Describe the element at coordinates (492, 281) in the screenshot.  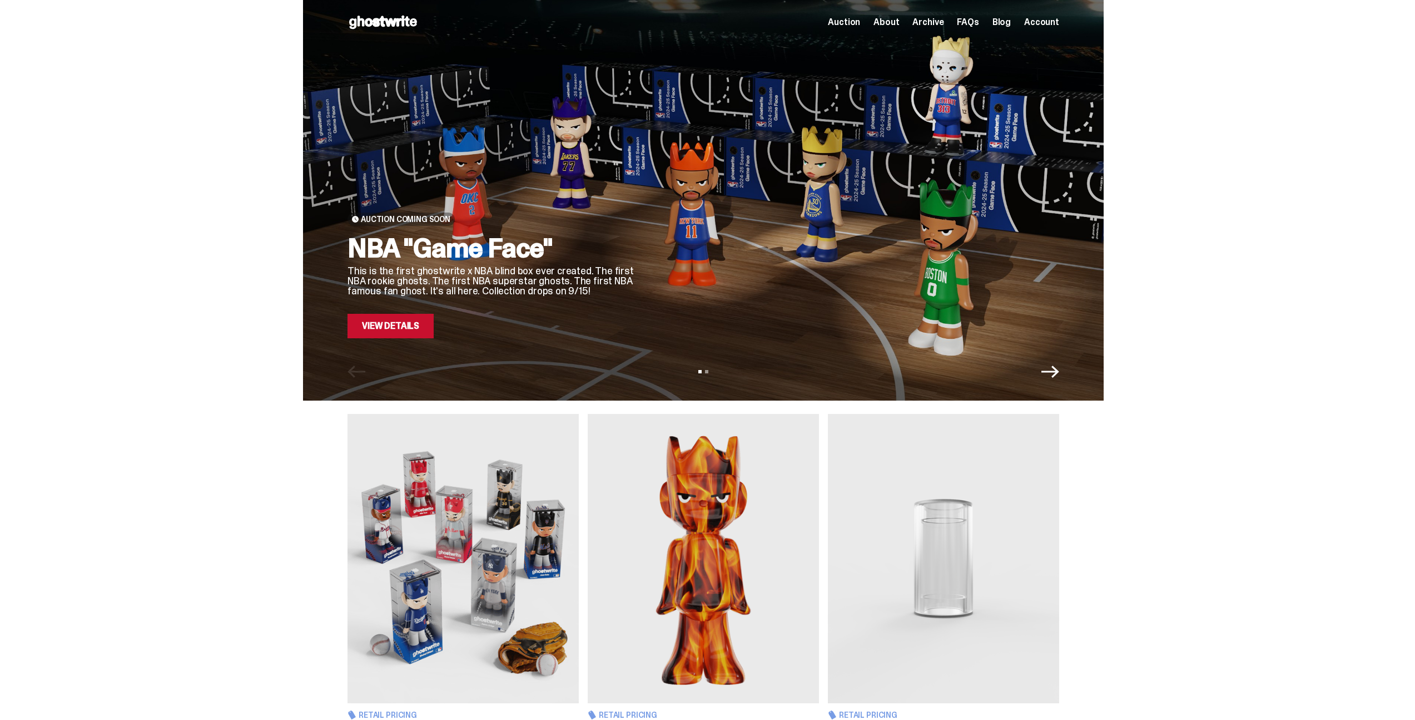
I see `p: This is the first ghostwrite x NBA blind box ever created. The first NBA rookie ghosts. The first...` at that location.